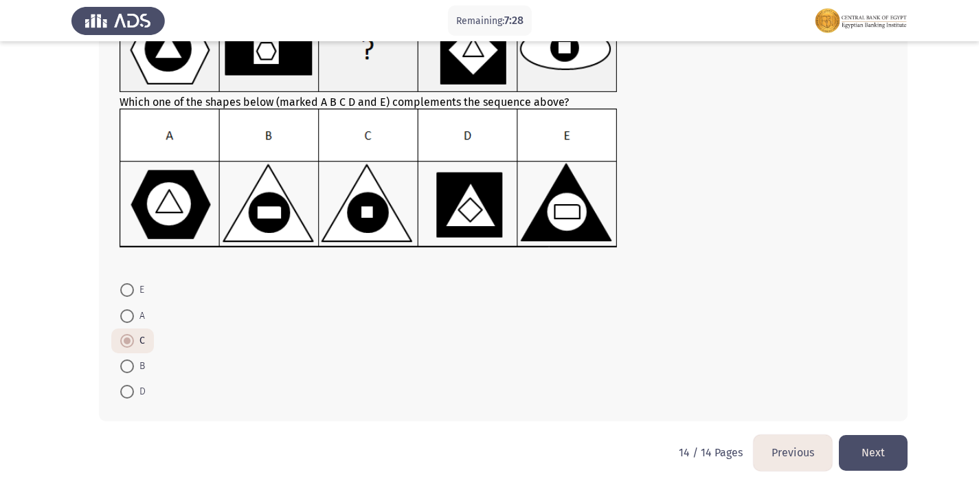 This screenshot has width=979, height=490. Describe the element at coordinates (861, 21) in the screenshot. I see `img: Assessment logo of FOCUS Assessment 3 Modules EN` at that location.